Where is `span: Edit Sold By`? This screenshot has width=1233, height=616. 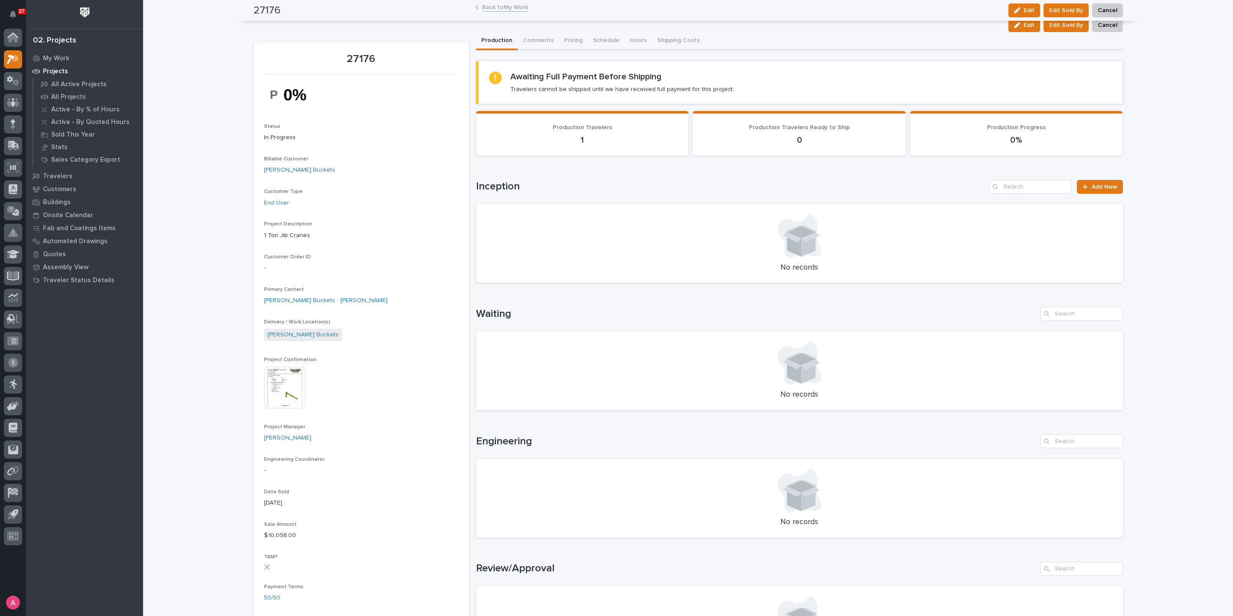
span: Edit Sold By is located at coordinates (1066, 25).